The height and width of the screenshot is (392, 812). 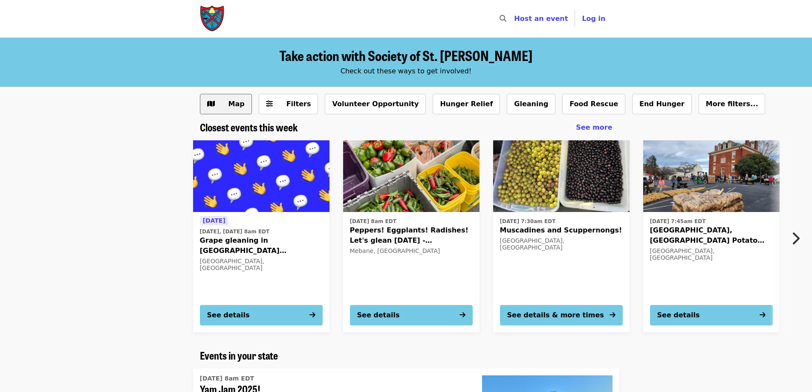 I want to click on button: Gleaning, so click(x=531, y=104).